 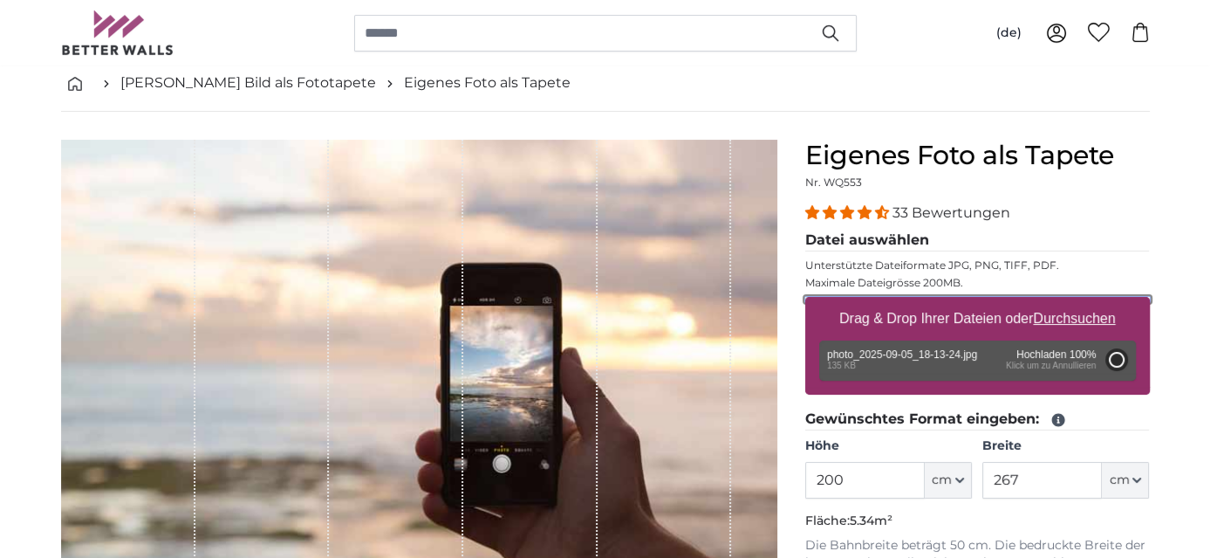 What do you see at coordinates (1009, 33) in the screenshot?
I see `button: (de)` at bounding box center [1009, 33].